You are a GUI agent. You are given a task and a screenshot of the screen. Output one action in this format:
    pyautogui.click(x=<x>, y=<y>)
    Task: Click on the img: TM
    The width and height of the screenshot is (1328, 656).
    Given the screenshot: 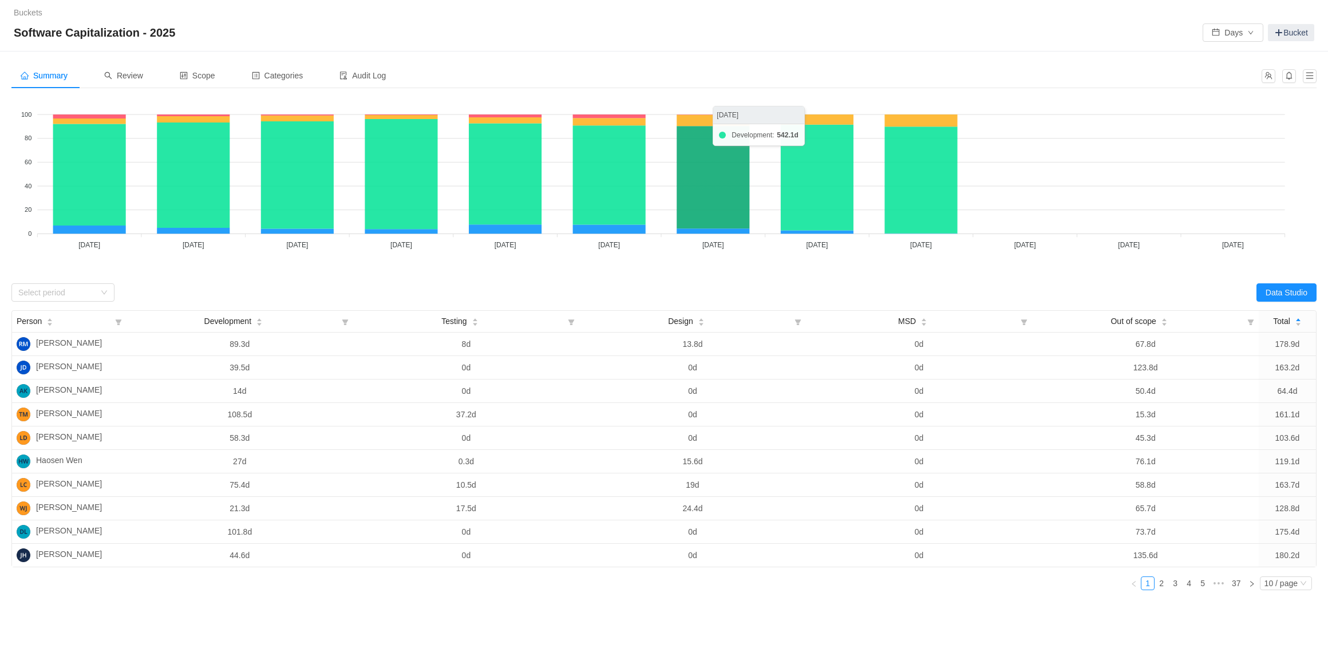 What is the action you would take?
    pyautogui.click(x=23, y=414)
    